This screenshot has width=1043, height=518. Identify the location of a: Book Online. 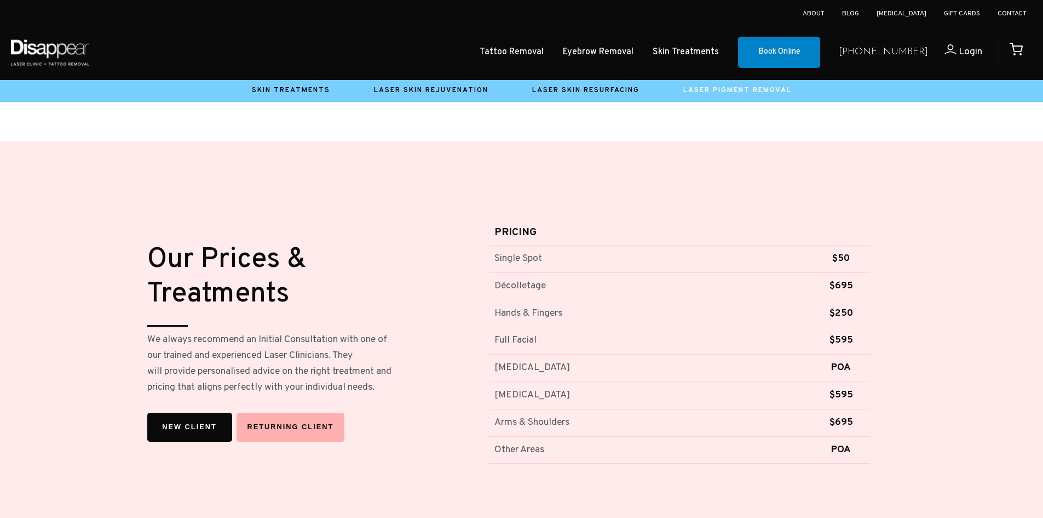
(779, 53).